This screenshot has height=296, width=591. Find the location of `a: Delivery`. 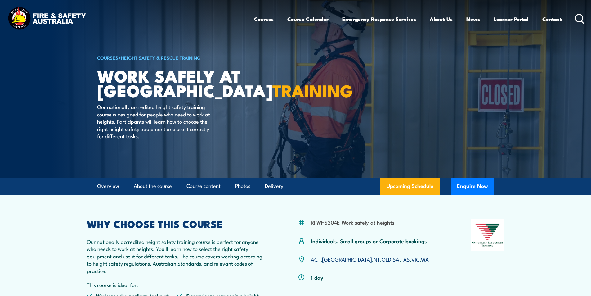

a: Delivery is located at coordinates (274, 186).